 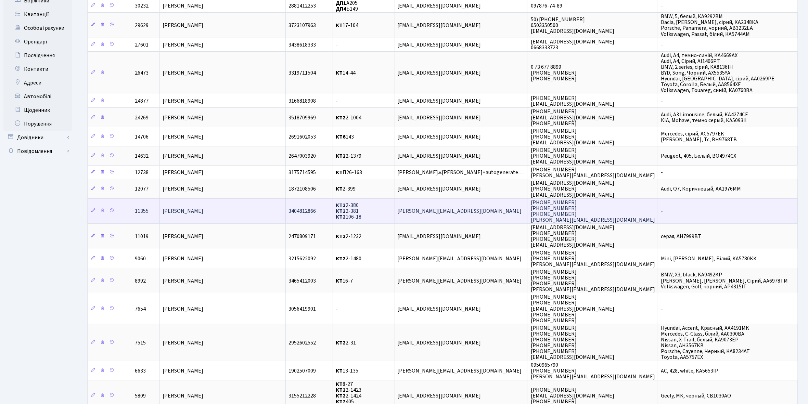 What do you see at coordinates (38, 96) in the screenshot?
I see `a: Автомобілі` at bounding box center [38, 96].